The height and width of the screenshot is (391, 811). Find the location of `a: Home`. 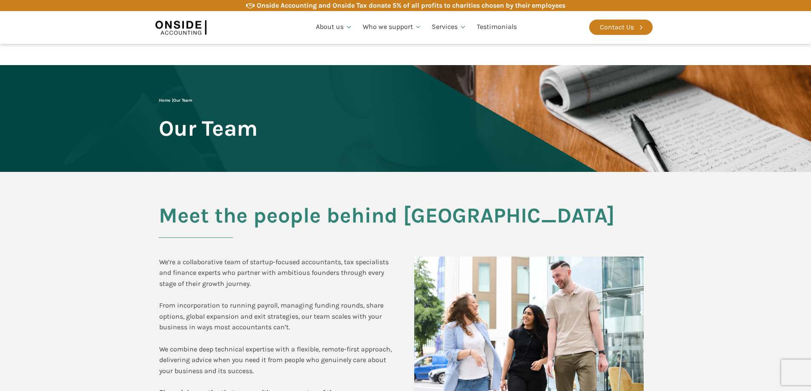

a: Home is located at coordinates (164, 100).